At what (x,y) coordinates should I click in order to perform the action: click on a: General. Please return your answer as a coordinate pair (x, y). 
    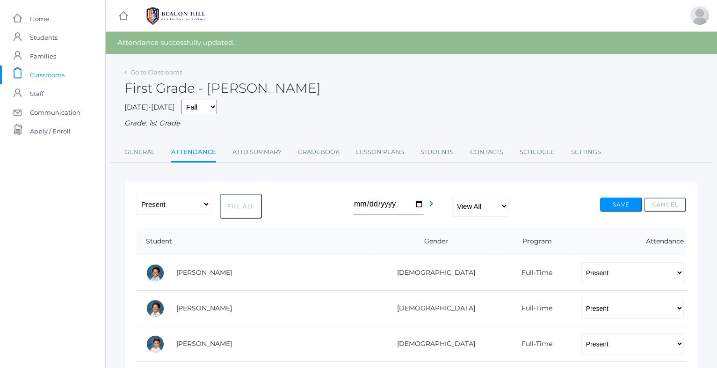
    Looking at the image, I should click on (139, 152).